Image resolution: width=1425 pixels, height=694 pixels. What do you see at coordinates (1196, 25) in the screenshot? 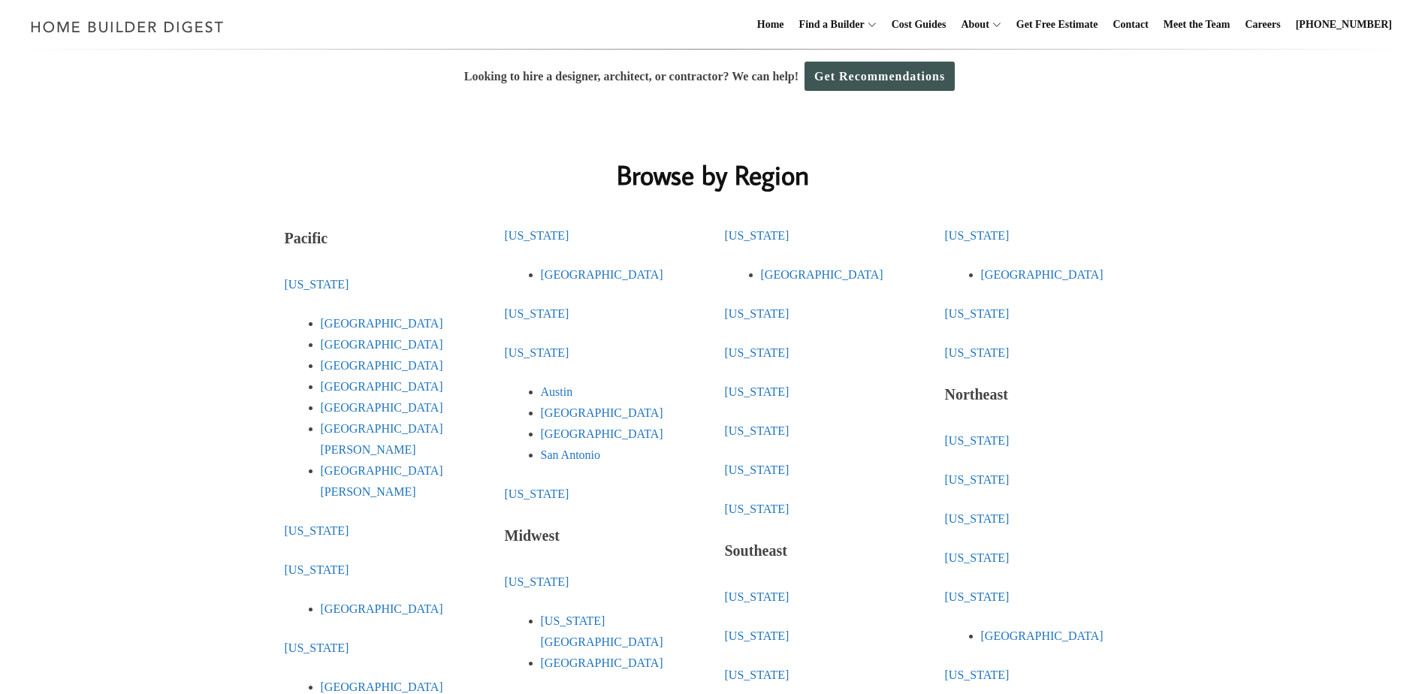
I see `a: Meet the Team` at bounding box center [1196, 25].